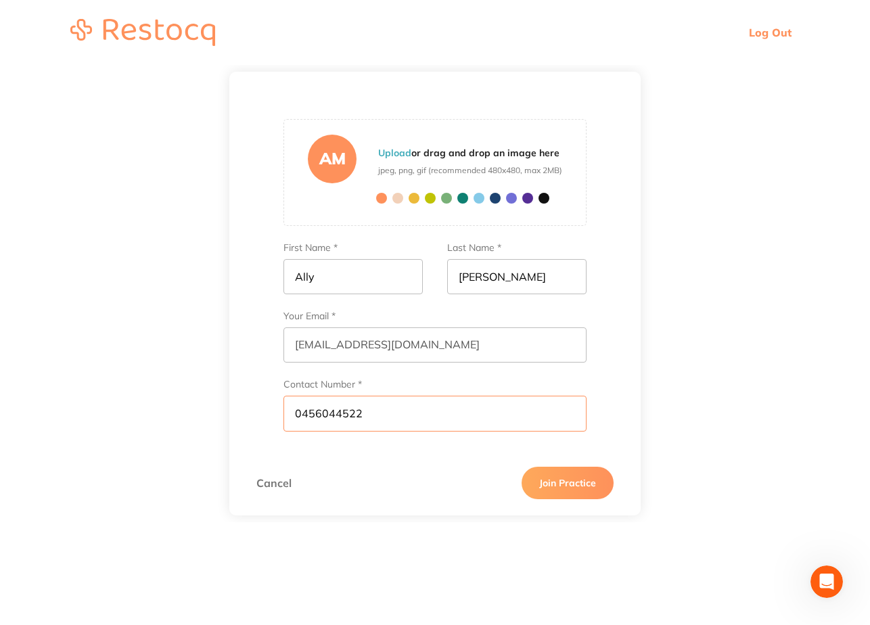  Describe the element at coordinates (470, 153) in the screenshot. I see `p: or drag and drop an image here` at that location.